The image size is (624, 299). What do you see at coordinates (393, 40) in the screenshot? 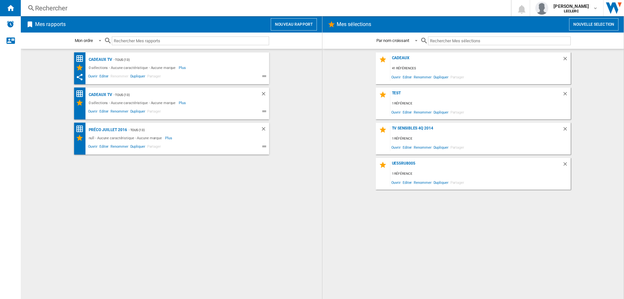
I see `div: Par nom croissant` at bounding box center [393, 40].